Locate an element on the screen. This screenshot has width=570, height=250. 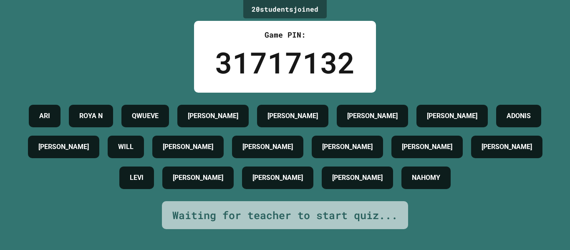
h4: WILL is located at coordinates (126, 147).